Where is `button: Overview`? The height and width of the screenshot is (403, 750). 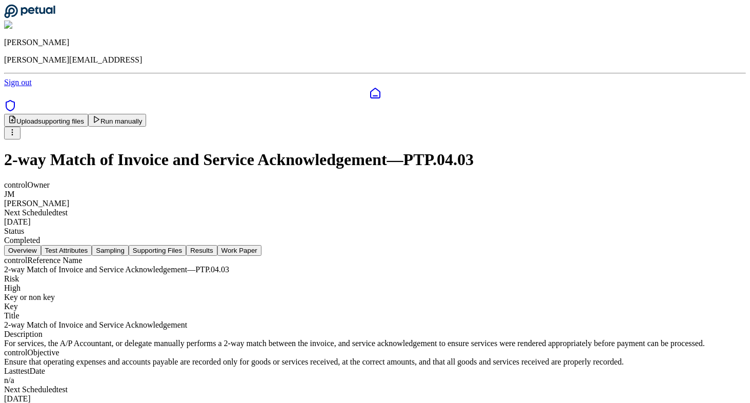 button: Overview is located at coordinates (23, 250).